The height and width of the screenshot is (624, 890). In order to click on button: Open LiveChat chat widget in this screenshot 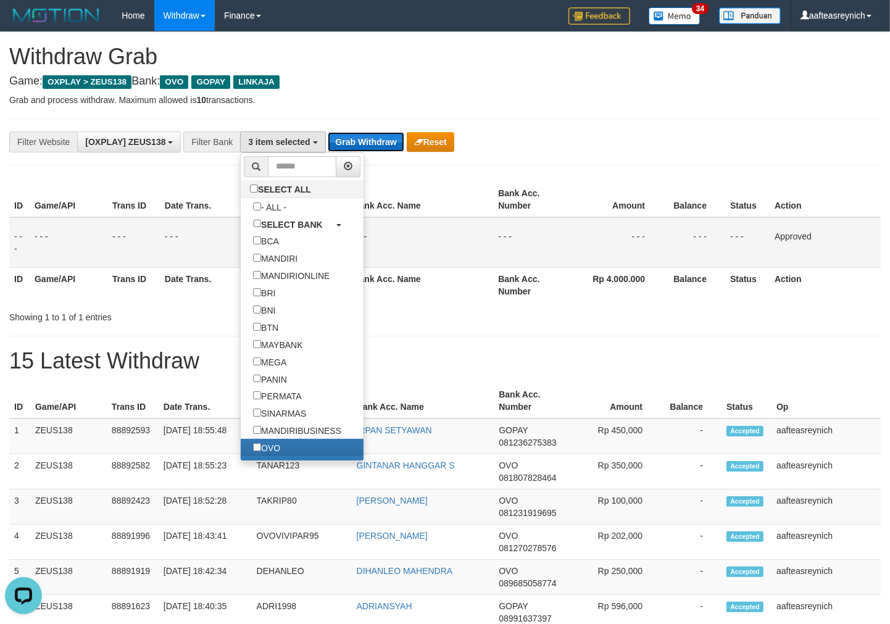, I will do `click(23, 23)`.